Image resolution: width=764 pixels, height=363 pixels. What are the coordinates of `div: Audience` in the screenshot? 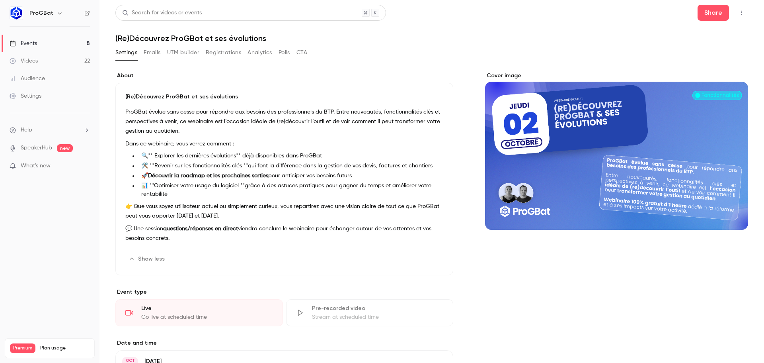 It's located at (27, 78).